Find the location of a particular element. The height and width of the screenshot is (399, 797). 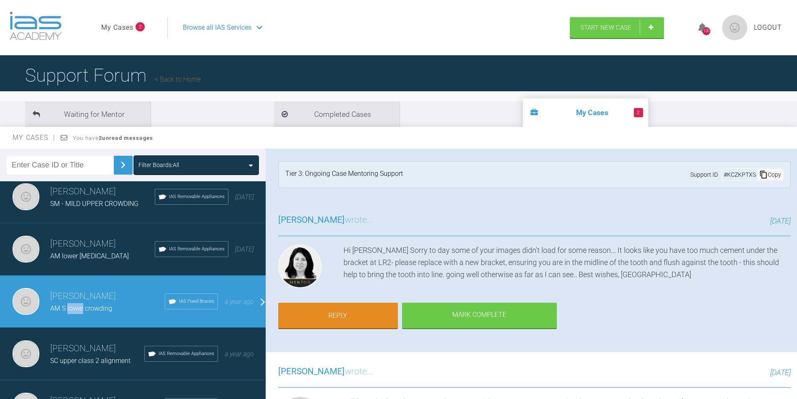

div: Tier 3: Ongoing Case Mentoring Support is located at coordinates (344, 174).